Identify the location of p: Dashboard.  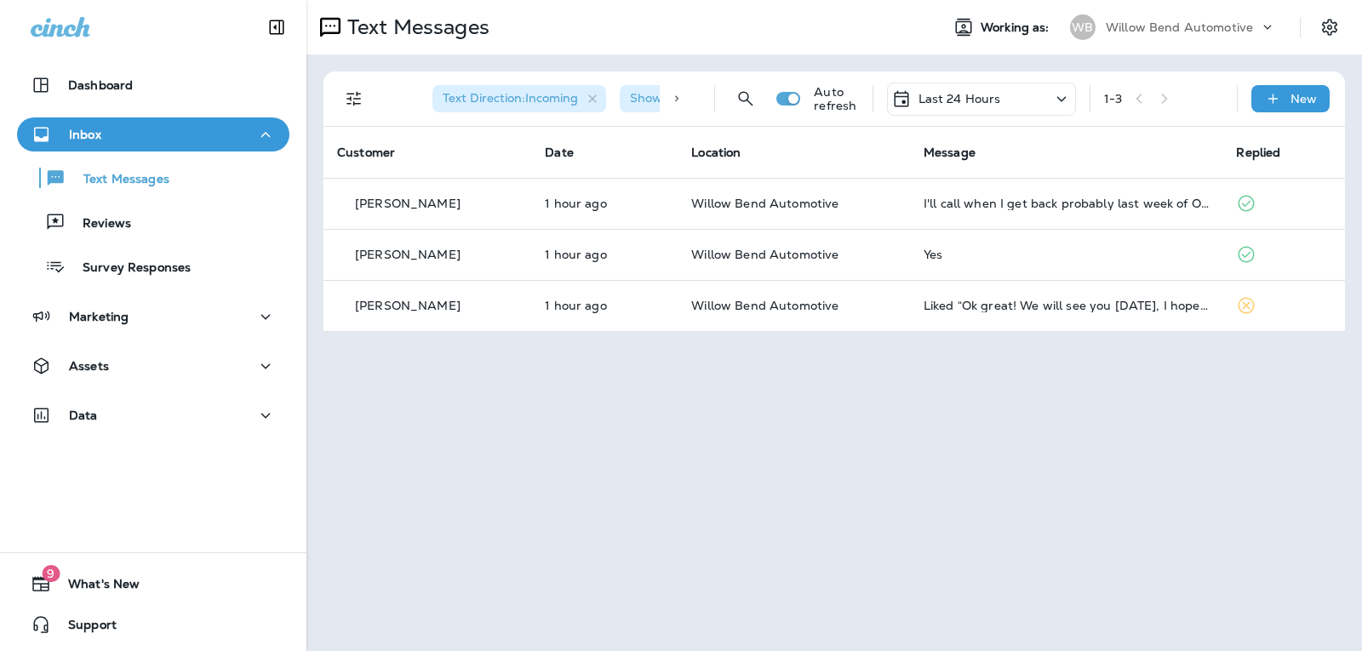
(100, 85).